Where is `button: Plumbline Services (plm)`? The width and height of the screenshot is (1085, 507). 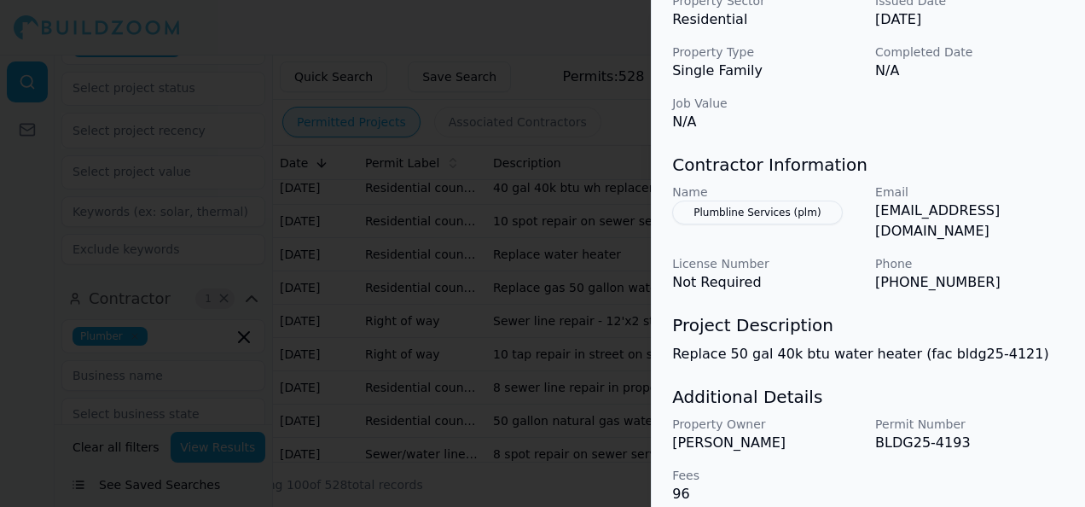 button: Plumbline Services (plm) is located at coordinates (757, 212).